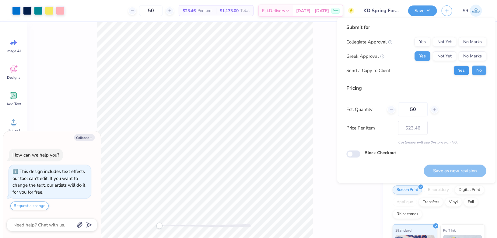  What do you see at coordinates (14, 78) in the screenshot?
I see `span: Designs` at bounding box center [14, 78].